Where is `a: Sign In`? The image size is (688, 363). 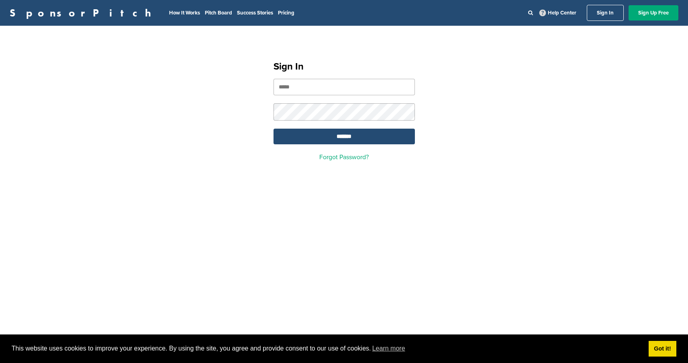
a: Sign In is located at coordinates (605, 13).